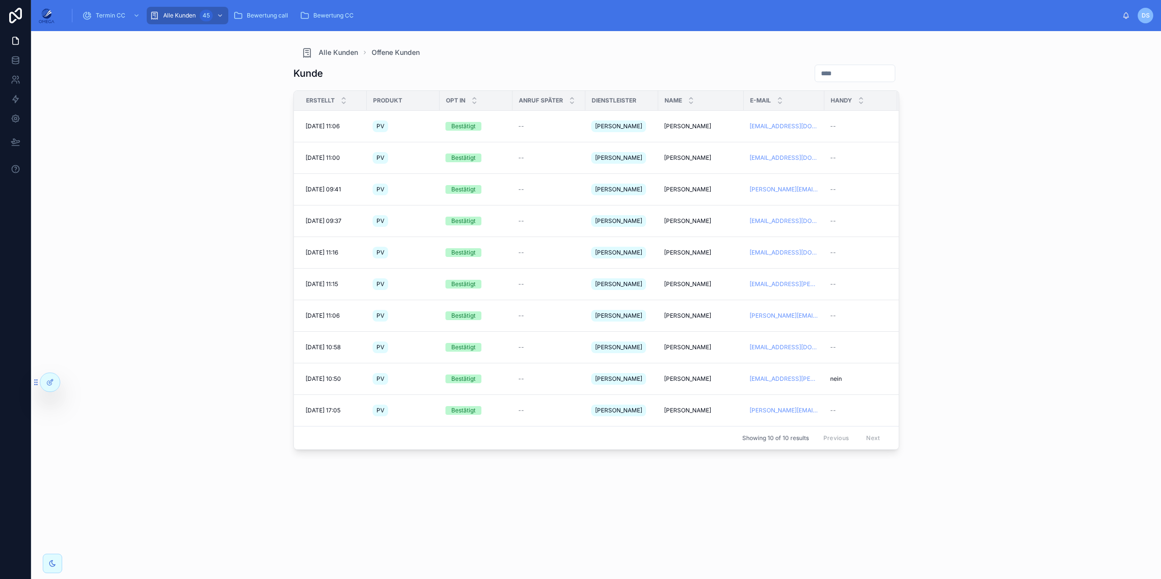 The image size is (1161, 579). Describe the element at coordinates (614, 101) in the screenshot. I see `span: Dienstleister` at that location.